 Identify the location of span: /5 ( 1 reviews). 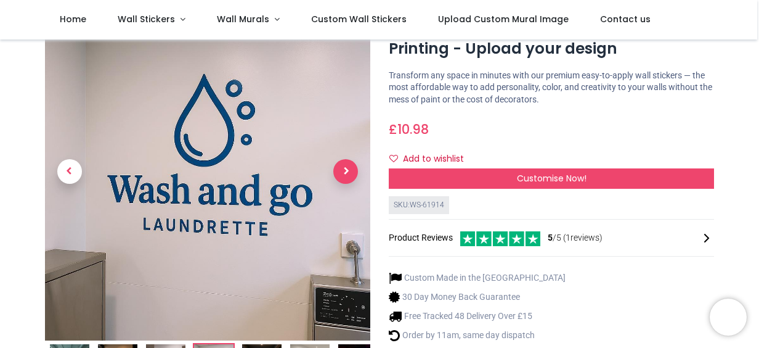
(575, 238).